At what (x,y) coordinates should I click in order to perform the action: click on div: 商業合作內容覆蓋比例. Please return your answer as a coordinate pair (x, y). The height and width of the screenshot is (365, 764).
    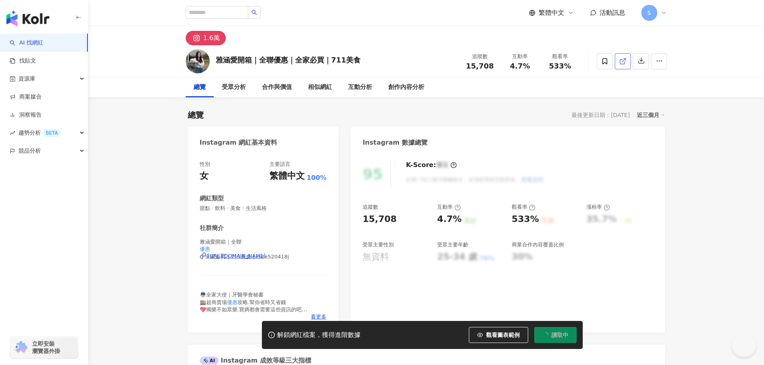
    Looking at the image, I should click on (538, 245).